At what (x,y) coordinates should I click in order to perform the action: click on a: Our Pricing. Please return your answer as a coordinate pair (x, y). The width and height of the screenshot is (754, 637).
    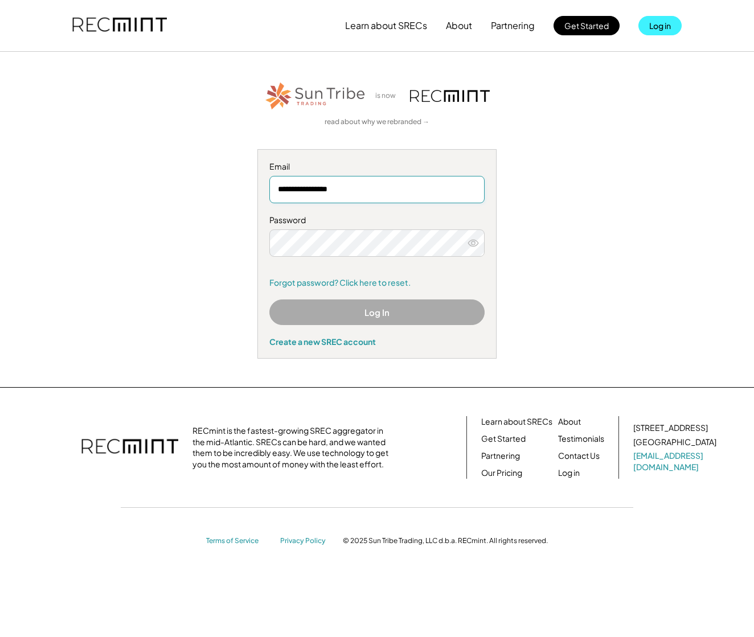
    Looking at the image, I should click on (502, 473).